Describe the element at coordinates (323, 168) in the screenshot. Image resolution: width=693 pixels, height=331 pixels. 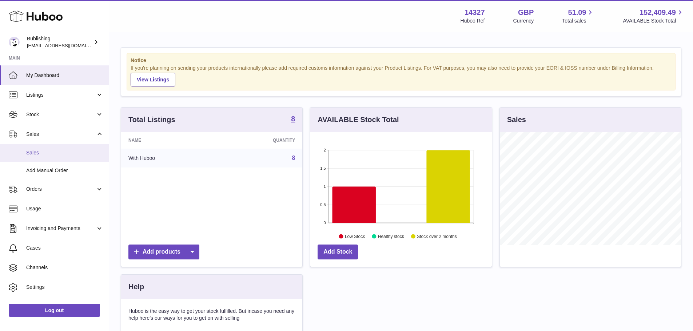
I see `text: 1.5` at that location.